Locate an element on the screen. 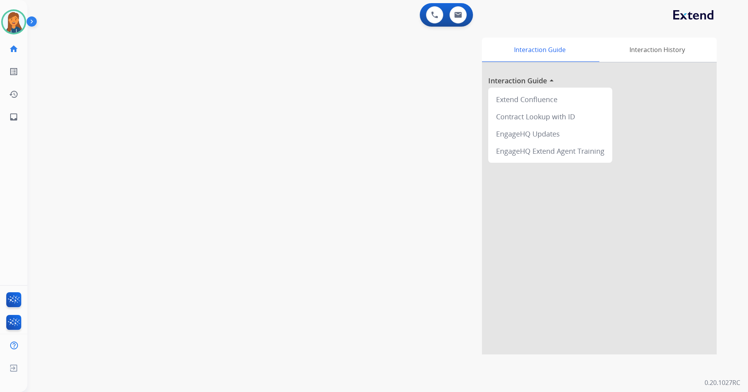 This screenshot has height=392, width=748. mat-icon: list_alt is located at coordinates (14, 72).